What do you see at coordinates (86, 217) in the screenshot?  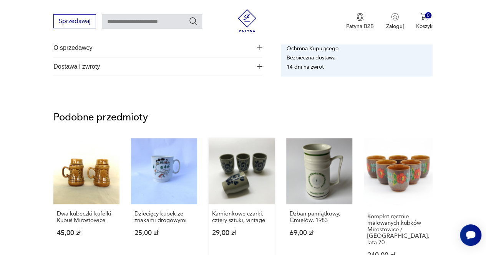 I see `p: Dwa kubeczki kufelki Kubuś Mirostowice` at bounding box center [86, 217].